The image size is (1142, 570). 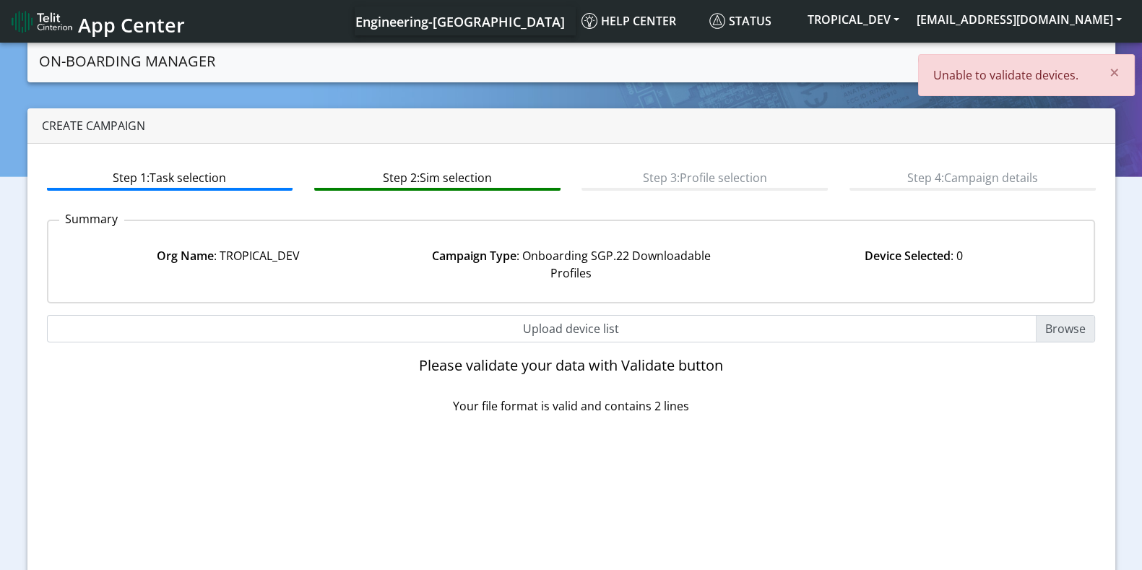 I want to click on div: : TROPICAL_DEV, so click(x=228, y=264).